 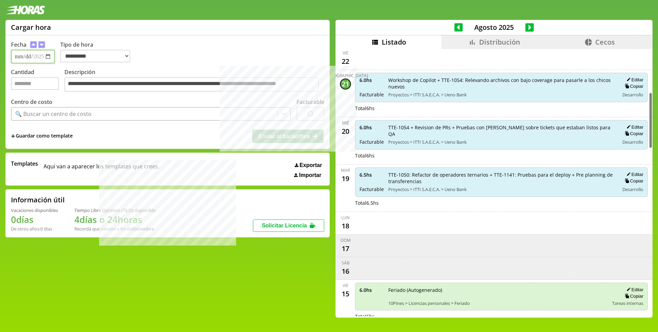 What do you see at coordinates (345, 61) in the screenshot?
I see `div: 22` at bounding box center [345, 61].